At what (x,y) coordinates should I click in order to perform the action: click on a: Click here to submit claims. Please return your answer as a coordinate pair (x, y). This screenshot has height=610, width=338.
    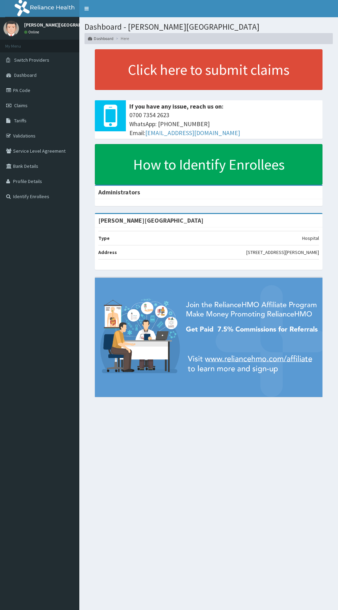
    Looking at the image, I should click on (208, 70).